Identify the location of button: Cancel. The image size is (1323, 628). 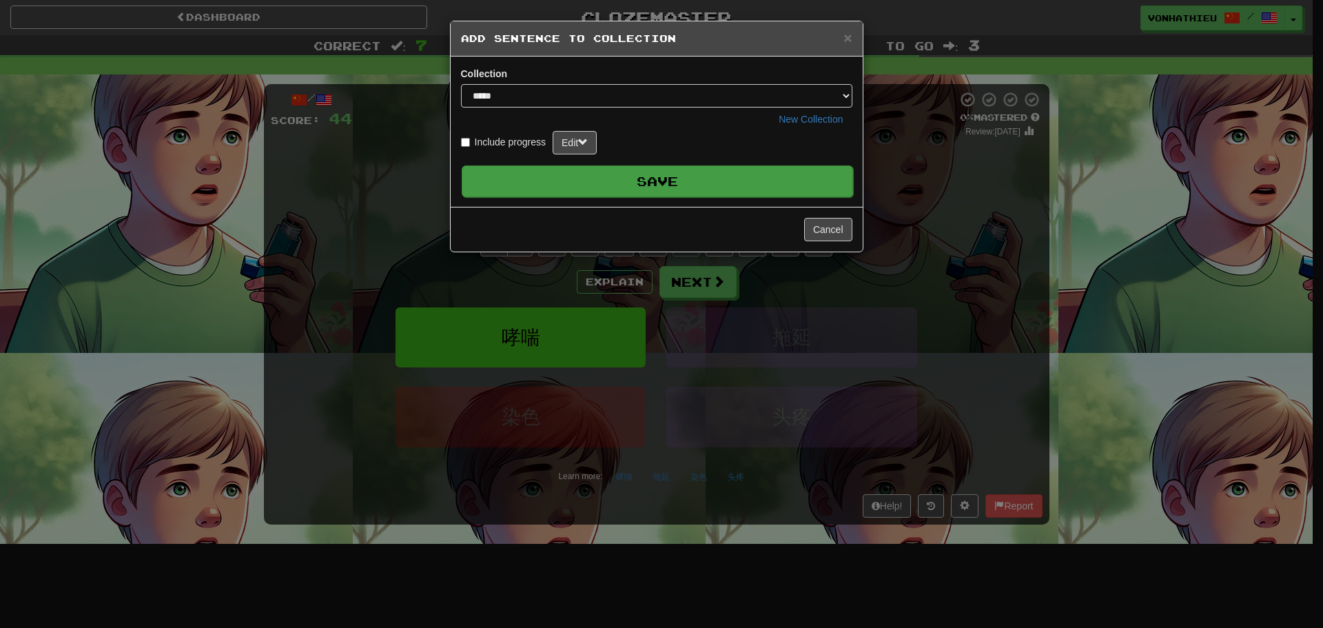
(828, 229).